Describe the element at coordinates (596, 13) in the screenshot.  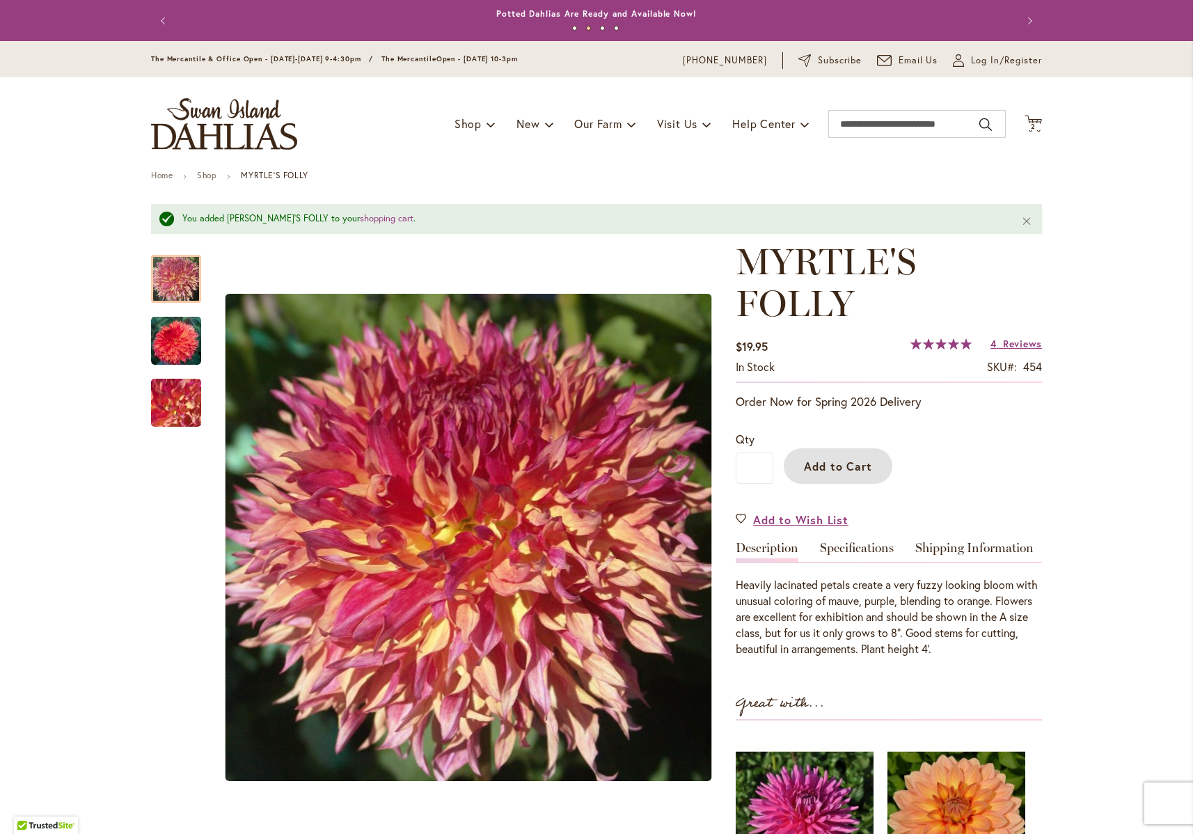
I see `a: Potted Dahlias Are Ready and Available Now!` at that location.